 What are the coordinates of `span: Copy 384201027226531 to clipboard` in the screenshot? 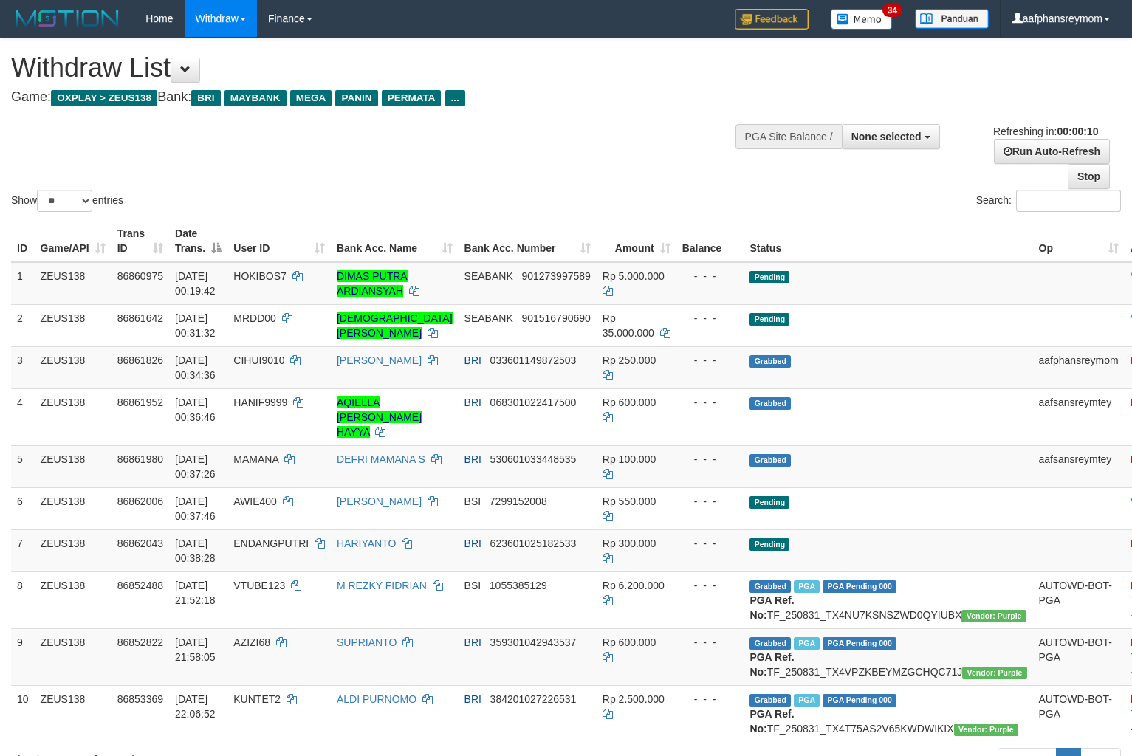 It's located at (533, 699).